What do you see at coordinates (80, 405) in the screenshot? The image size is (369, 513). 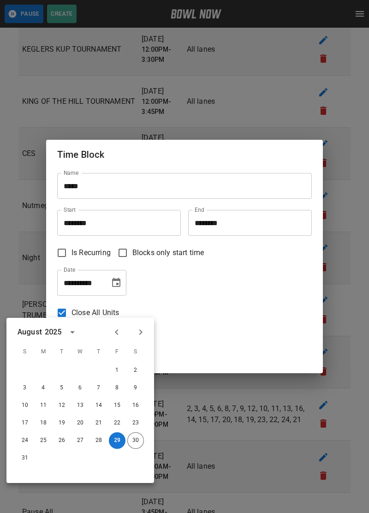 I see `button: Aug 13, 2025` at bounding box center [80, 405].